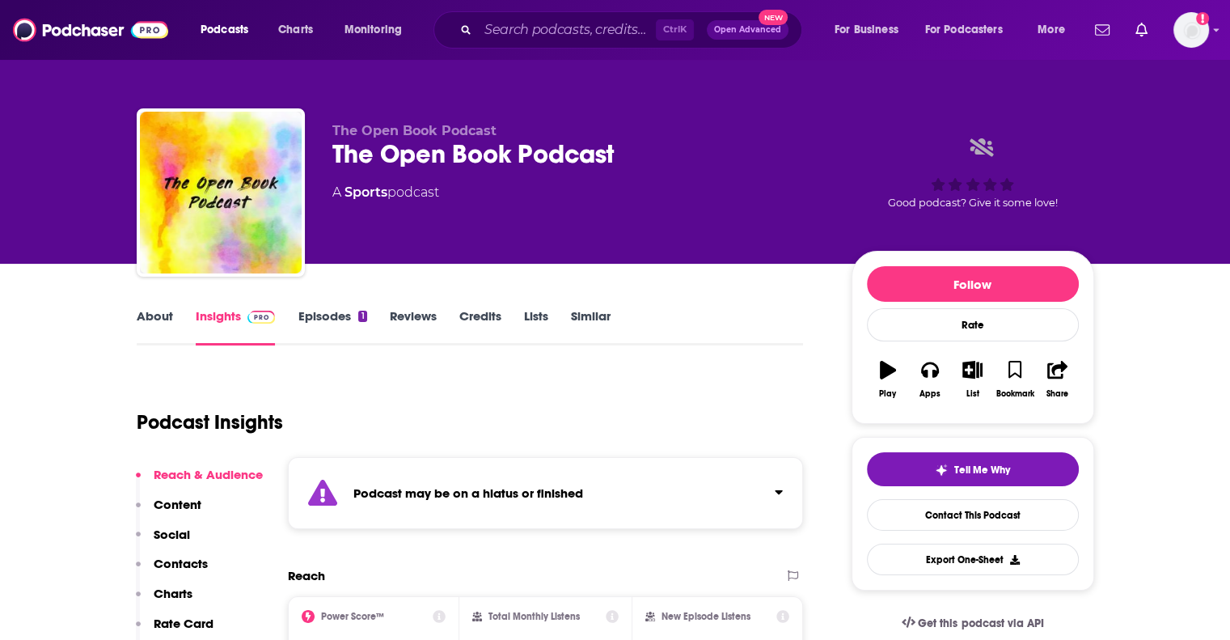 The width and height of the screenshot is (1230, 640). What do you see at coordinates (480, 327) in the screenshot?
I see `a: Credits` at bounding box center [480, 327].